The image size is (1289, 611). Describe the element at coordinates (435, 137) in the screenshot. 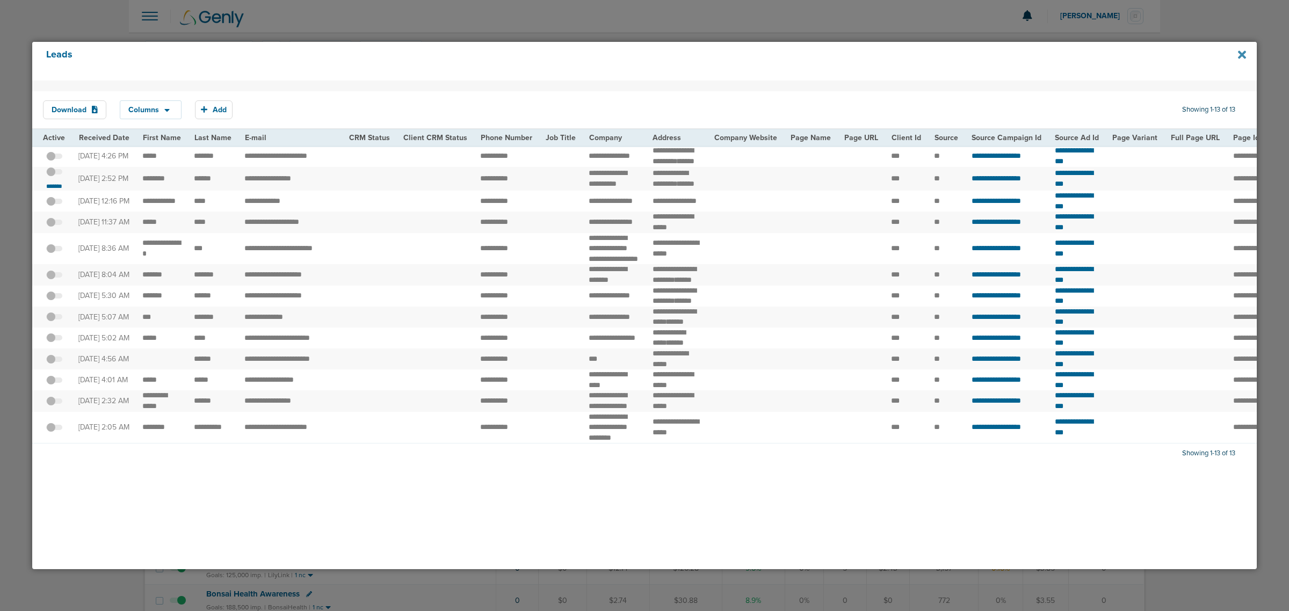

I see `th: Client CRM Status` at that location.